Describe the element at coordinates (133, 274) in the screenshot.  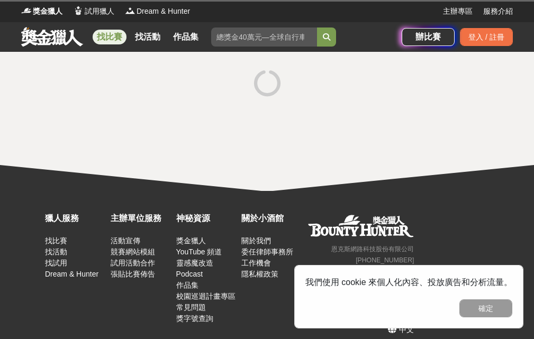
I see `a: 張貼比賽佈告` at that location.